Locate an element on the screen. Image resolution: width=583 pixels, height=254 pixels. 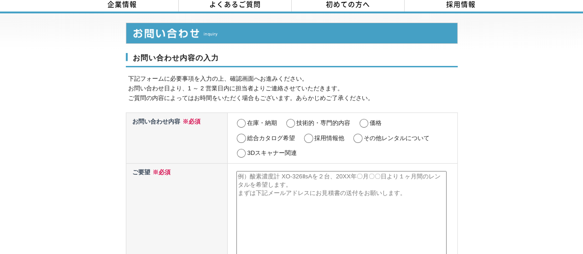
label: その他レンタルについて is located at coordinates (397, 138).